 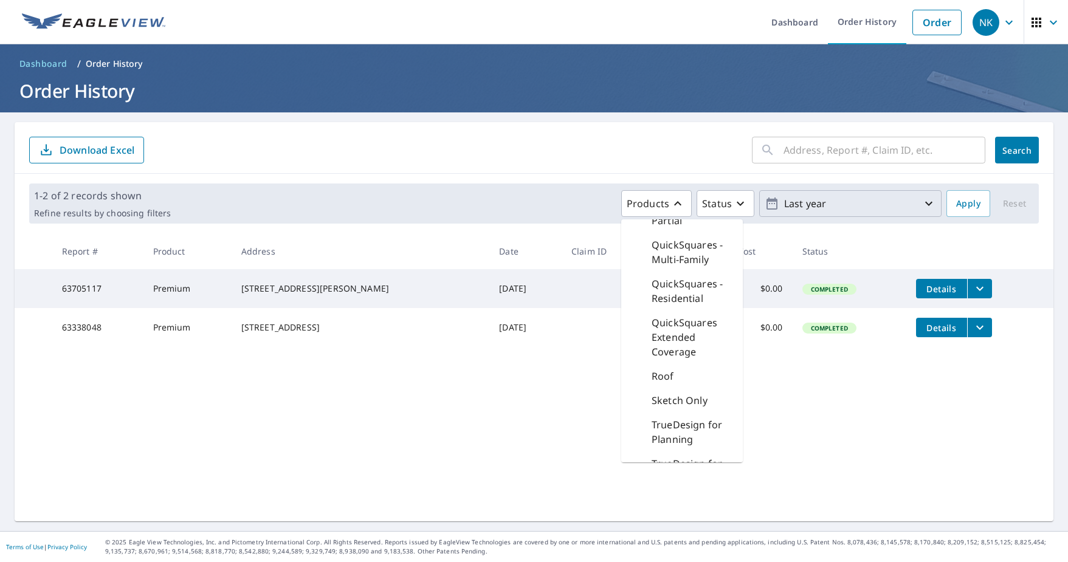 I want to click on button: Status, so click(x=725, y=204).